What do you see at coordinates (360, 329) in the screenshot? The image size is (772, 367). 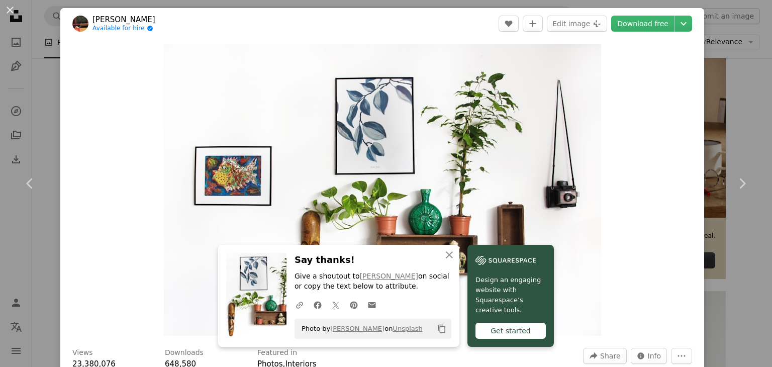 I see `span: Photo by on` at bounding box center [360, 329].